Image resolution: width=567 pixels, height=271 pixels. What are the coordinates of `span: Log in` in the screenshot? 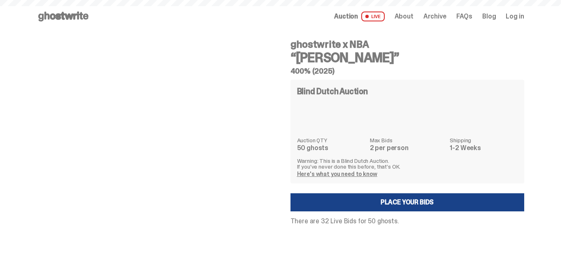 It's located at (515, 16).